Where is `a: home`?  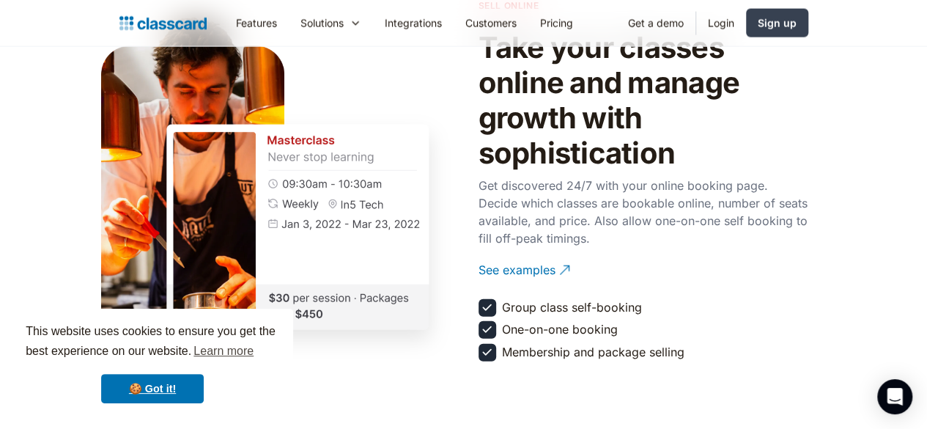 a: home is located at coordinates (163, 23).